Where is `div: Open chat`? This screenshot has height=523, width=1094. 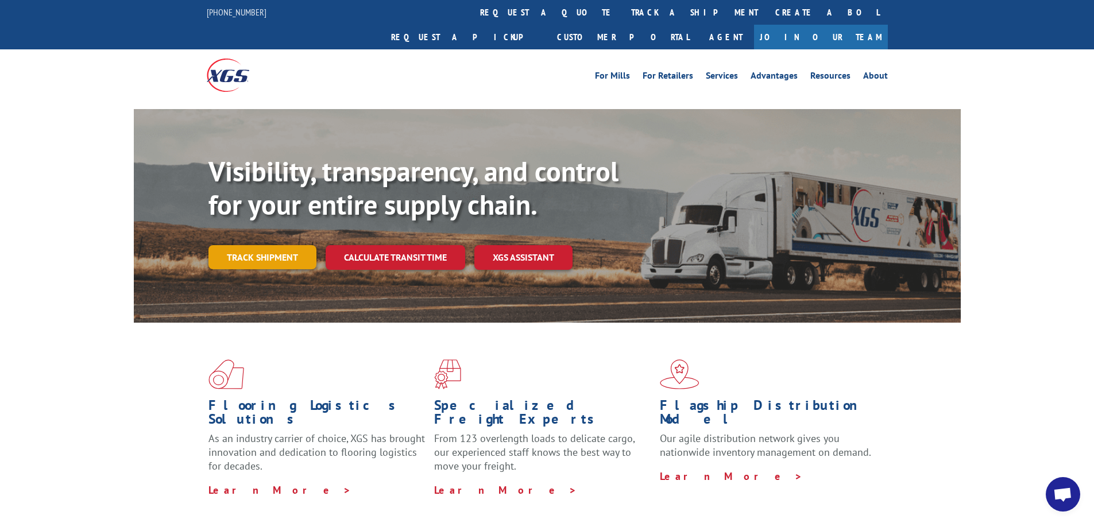 div: Open chat is located at coordinates (1063, 495).